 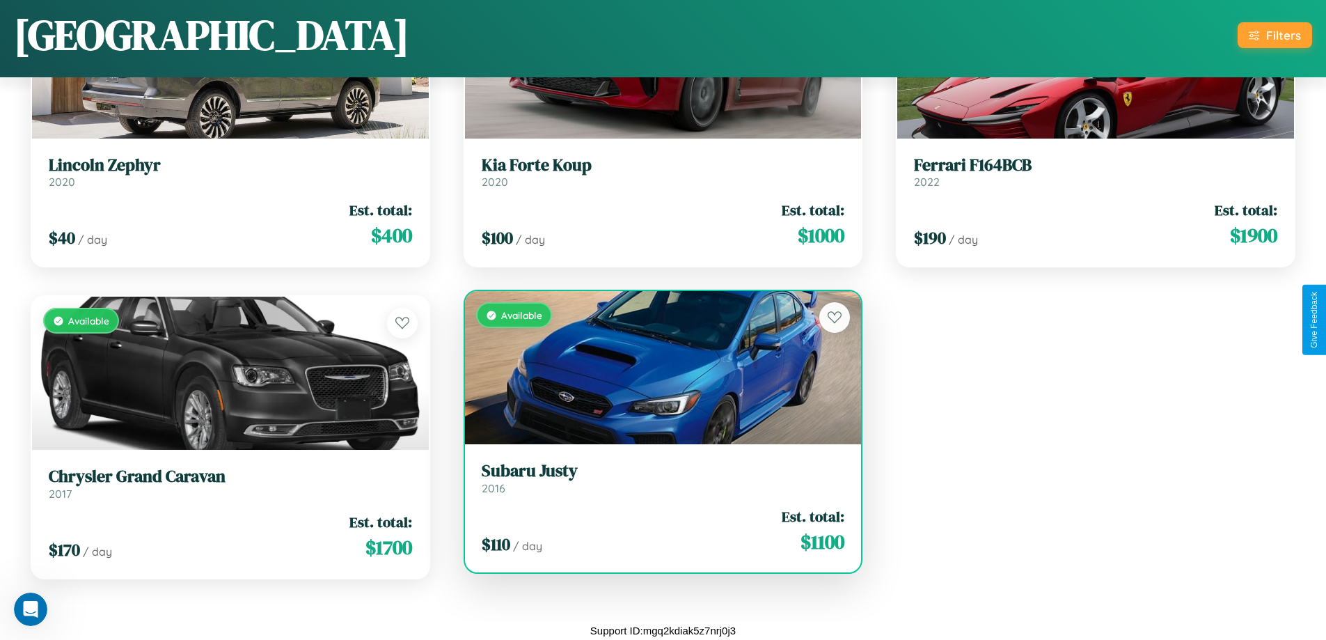 I want to click on span: $ 190, so click(x=930, y=237).